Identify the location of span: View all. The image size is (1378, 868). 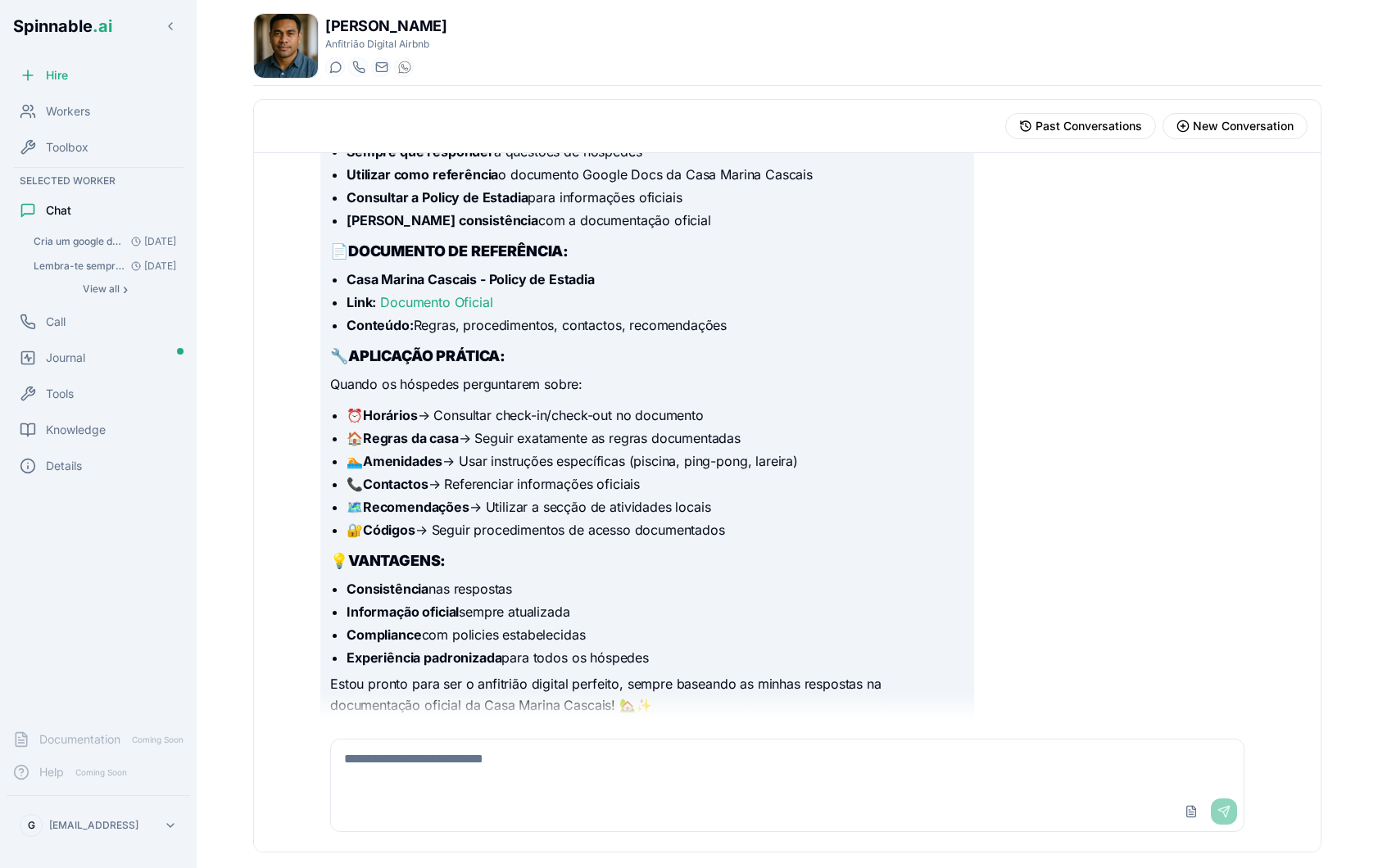
(101, 289).